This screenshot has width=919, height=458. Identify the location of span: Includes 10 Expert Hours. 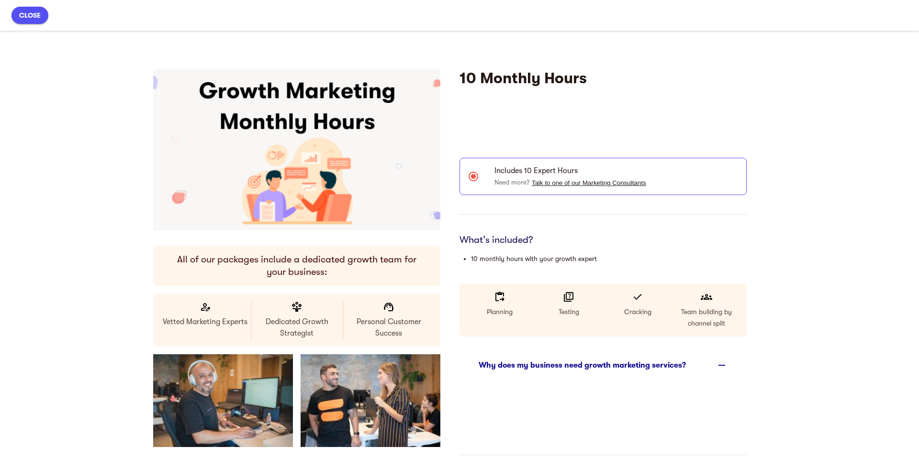
(616, 171).